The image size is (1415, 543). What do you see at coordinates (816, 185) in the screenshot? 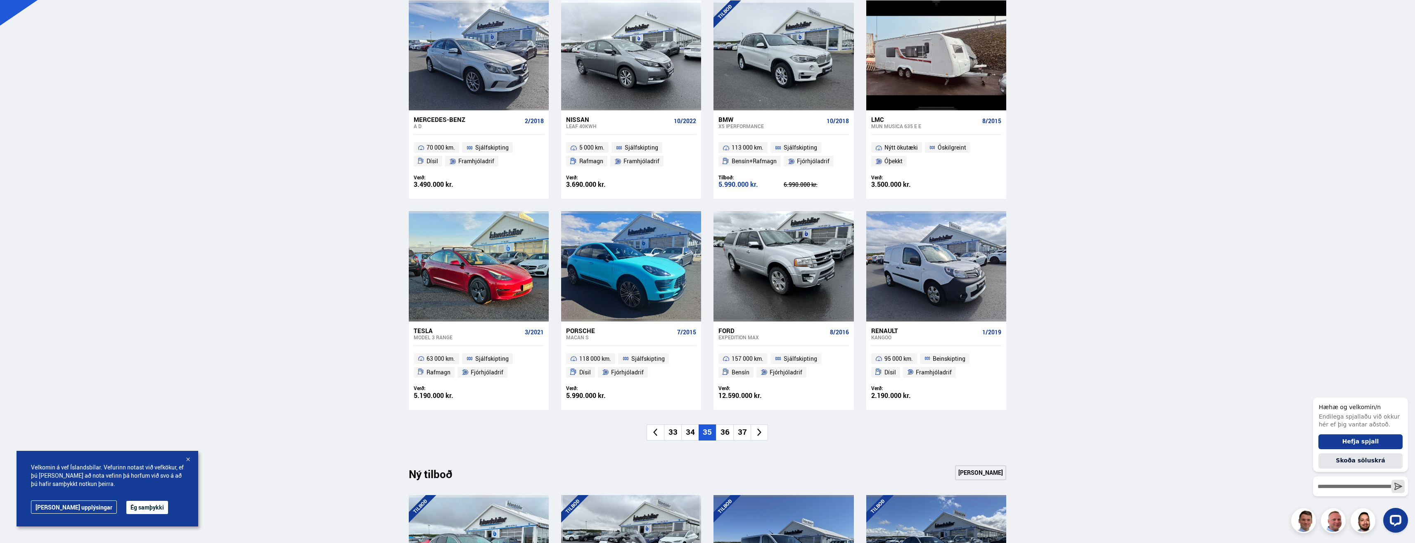
I see `div: 6.990.000 kr.` at bounding box center [816, 185].